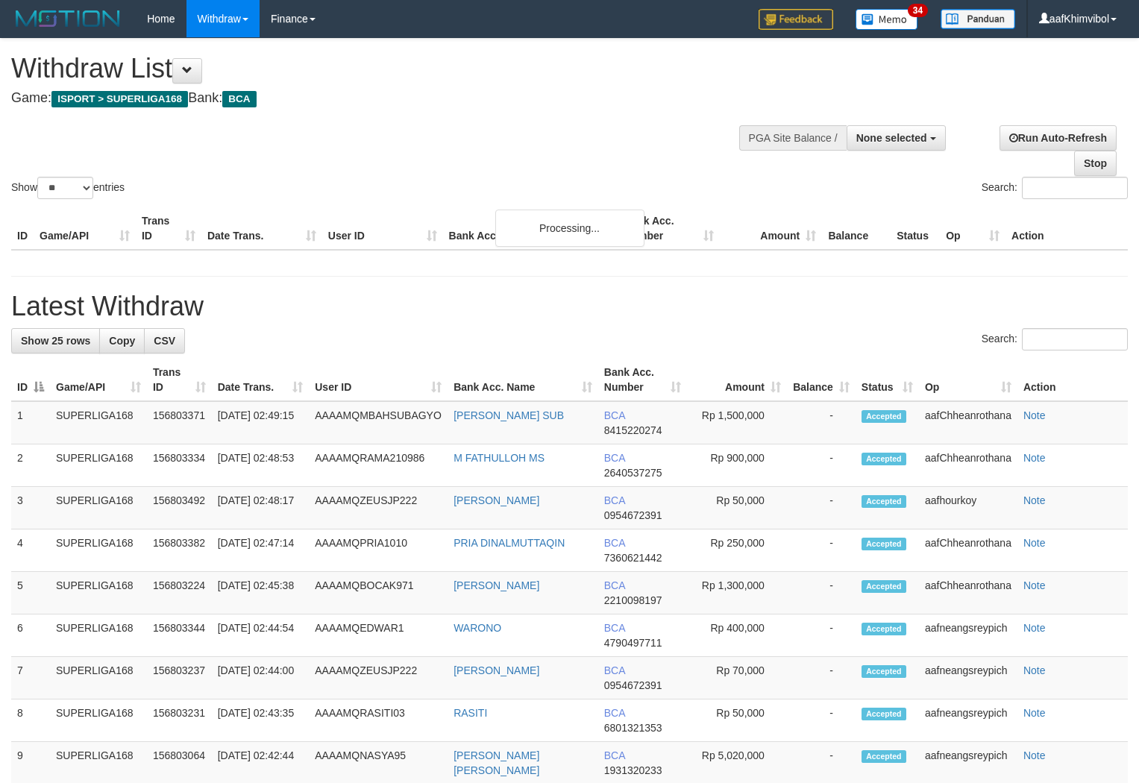  Describe the element at coordinates (31, 721) in the screenshot. I see `td: 8` at that location.